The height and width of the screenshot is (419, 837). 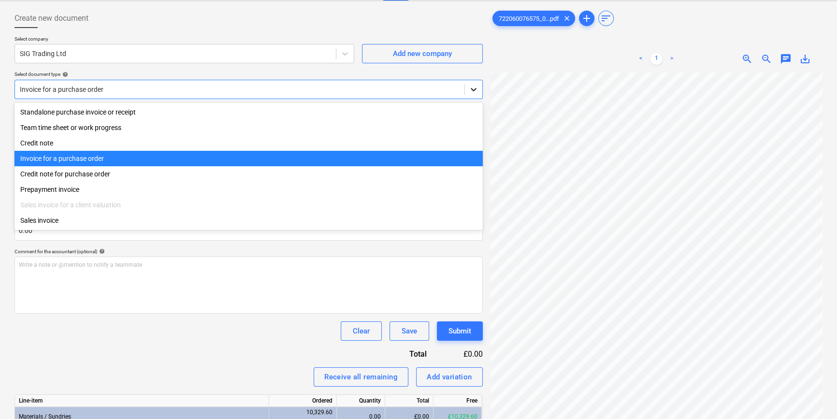 What do you see at coordinates (586, 18) in the screenshot?
I see `span: add` at bounding box center [586, 18].